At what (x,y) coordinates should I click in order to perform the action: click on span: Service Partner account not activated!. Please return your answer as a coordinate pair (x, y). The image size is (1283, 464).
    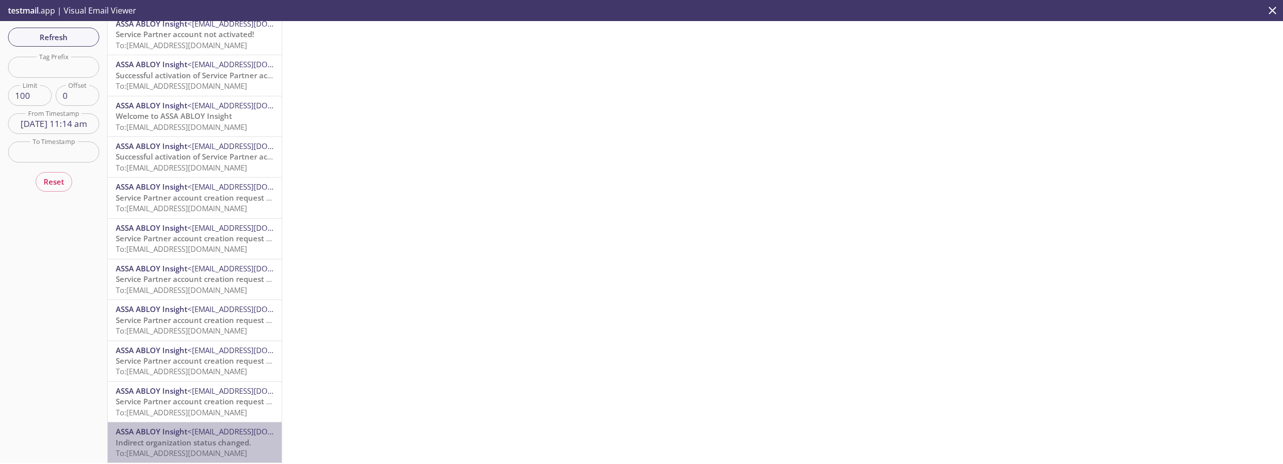
    Looking at the image, I should click on (185, 34).